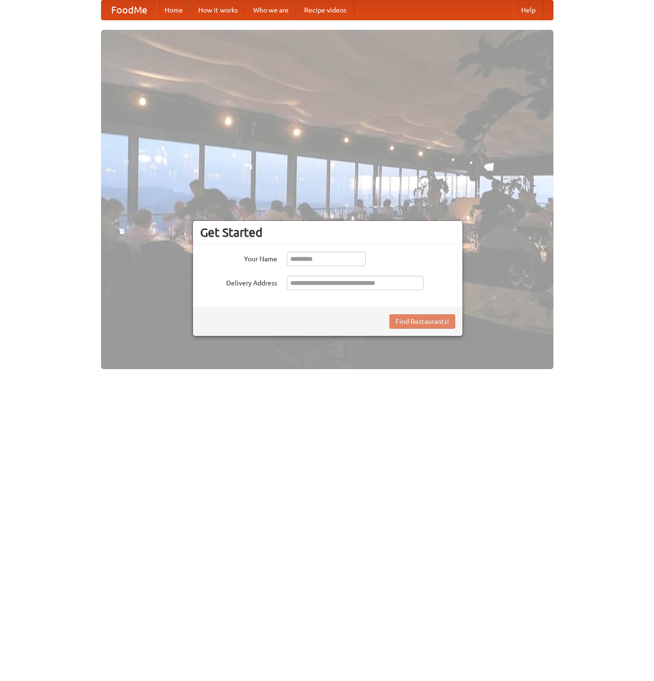 This screenshot has height=681, width=654. What do you see at coordinates (271, 10) in the screenshot?
I see `a: Who we are` at bounding box center [271, 10].